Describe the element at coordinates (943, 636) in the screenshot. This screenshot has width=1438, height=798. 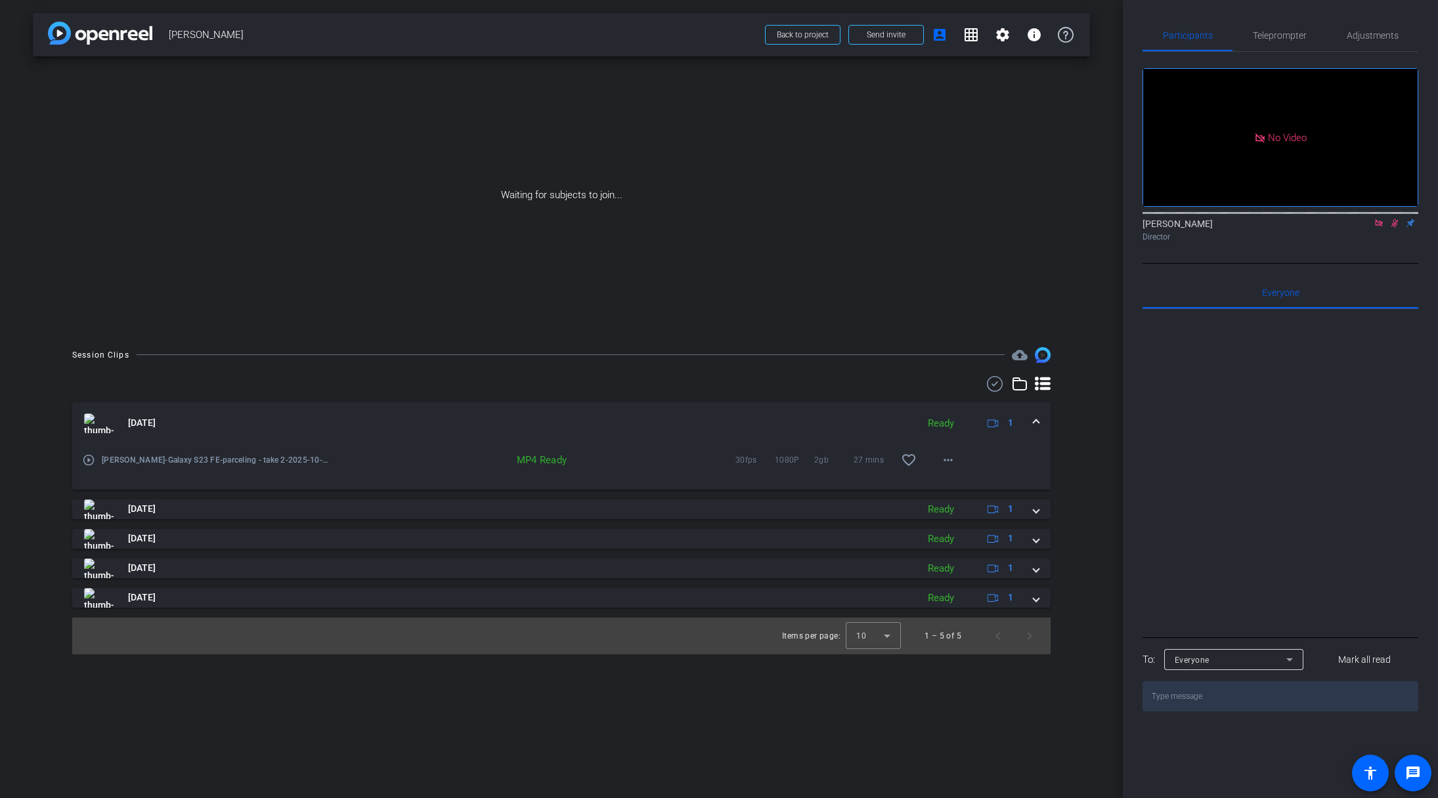
I see `div: 1 – 5 of 5` at that location.